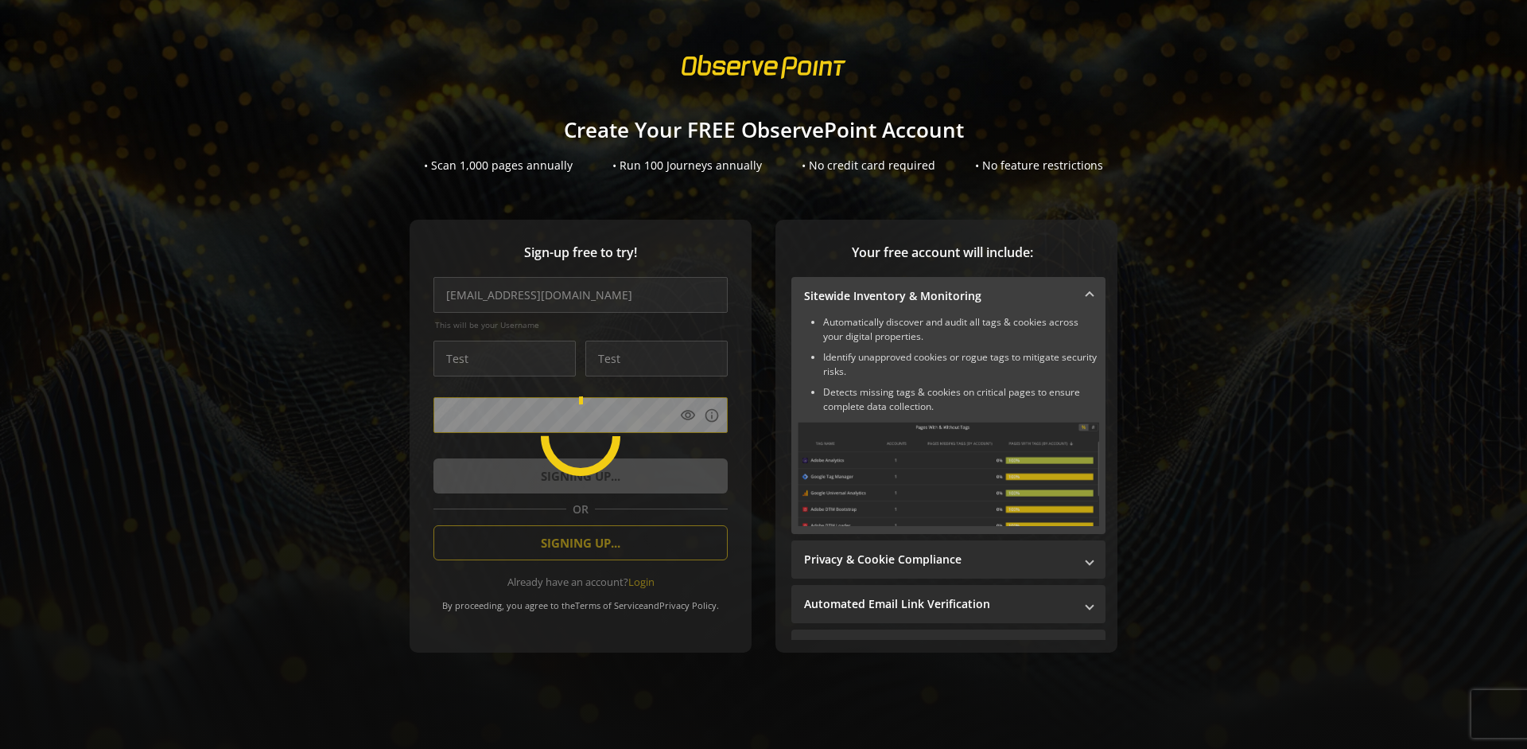 The height and width of the screenshot is (749, 1527). I want to click on div: • No feature restrictions, so click(1039, 165).